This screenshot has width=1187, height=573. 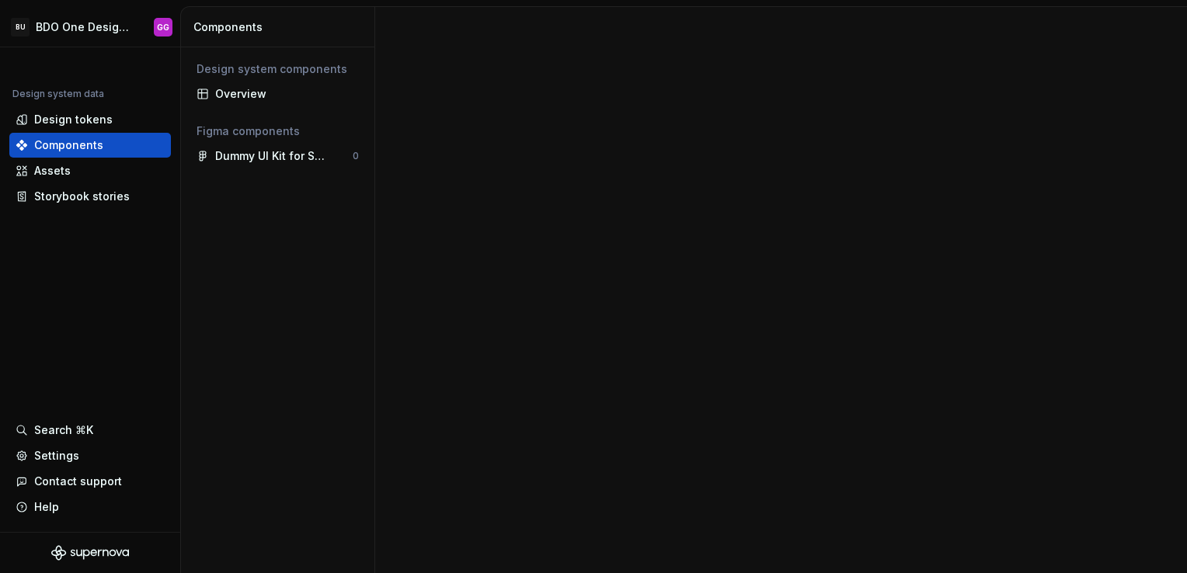 I want to click on button: Help, so click(x=90, y=507).